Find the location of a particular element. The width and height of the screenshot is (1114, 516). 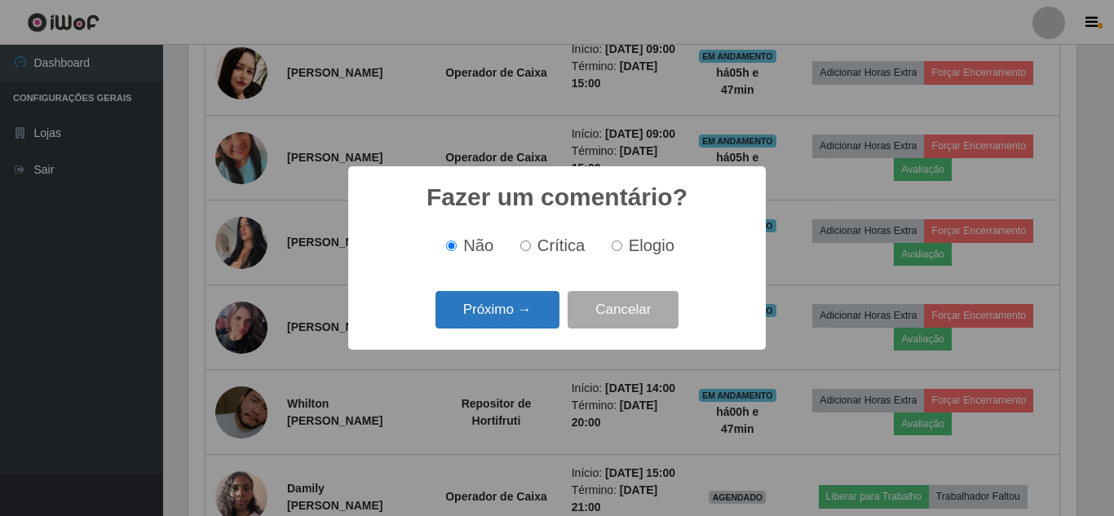

span: Crítica is located at coordinates (561, 245).